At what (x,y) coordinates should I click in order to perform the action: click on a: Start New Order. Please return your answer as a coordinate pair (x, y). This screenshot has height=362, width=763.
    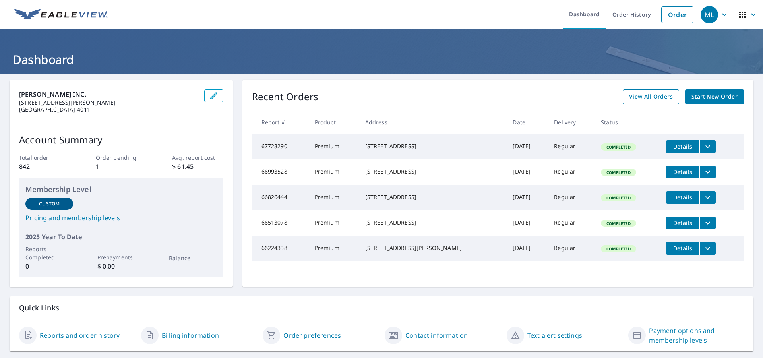
    Looking at the image, I should click on (715, 97).